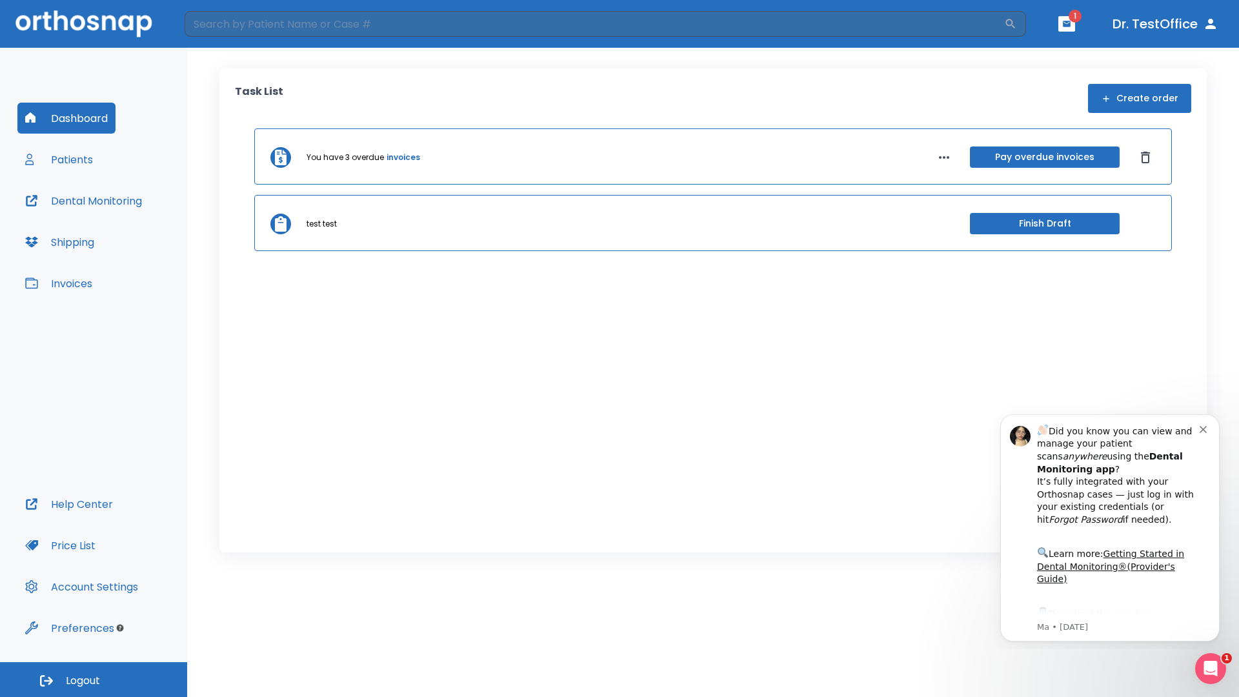 This screenshot has height=697, width=1239. What do you see at coordinates (83, 681) in the screenshot?
I see `span: Logout` at bounding box center [83, 681].